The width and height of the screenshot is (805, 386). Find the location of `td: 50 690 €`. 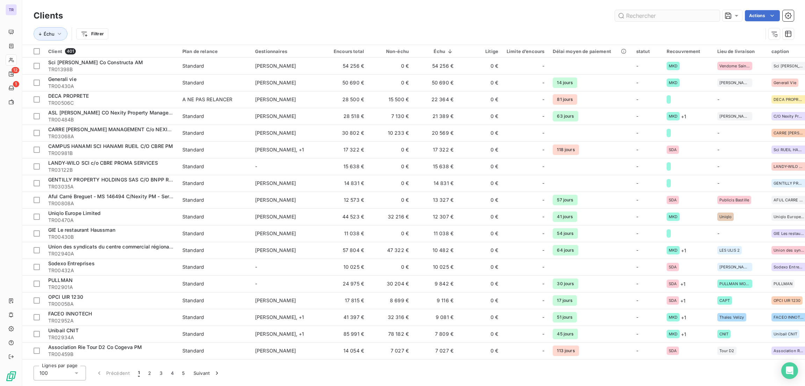

td: 50 690 € is located at coordinates (435, 83).